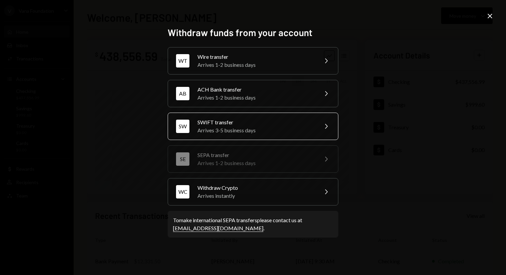 The width and height of the screenshot is (506, 275). Describe the element at coordinates (253, 224) in the screenshot. I see `div: To make international SEPA transfers please contact us at .` at that location.